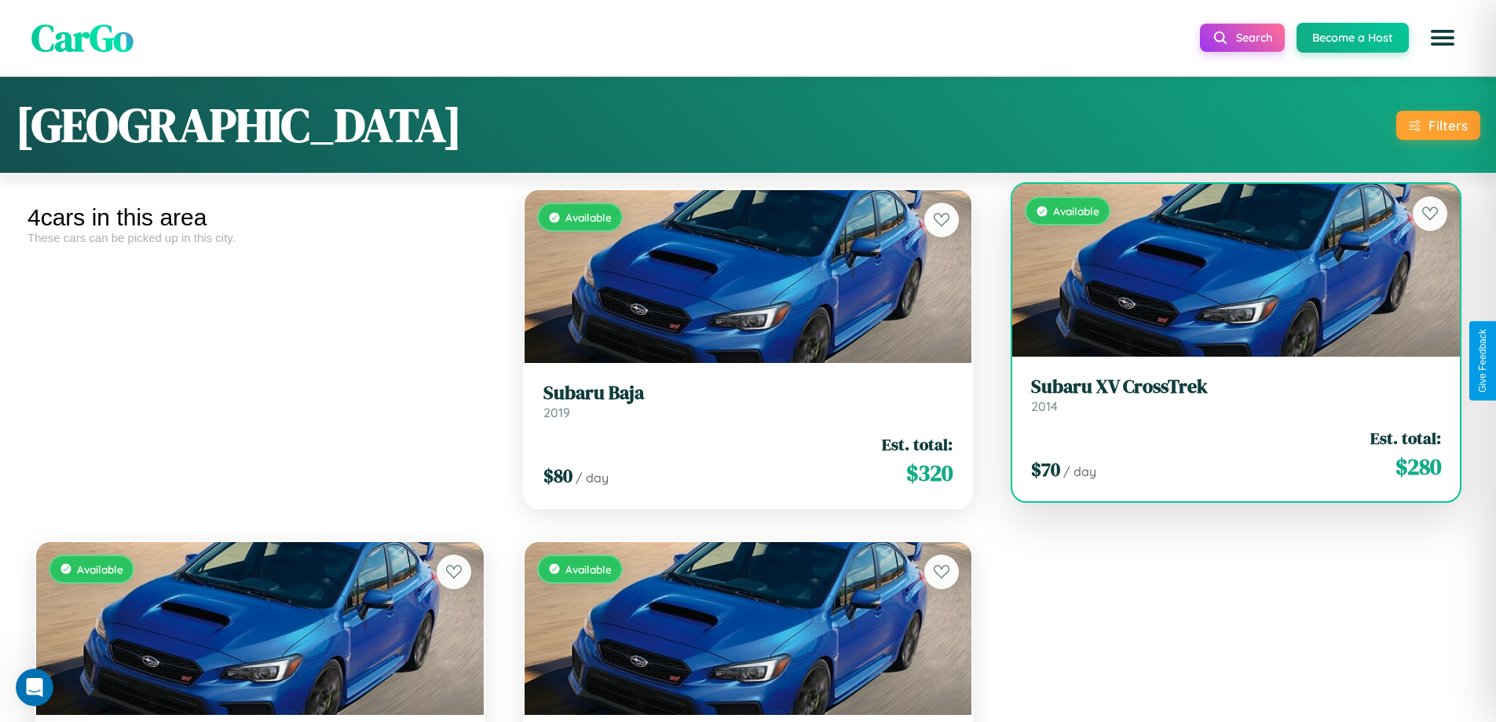 The image size is (1496, 722). Describe the element at coordinates (1236, 394) in the screenshot. I see `a: Subaru XV CrossTrek2014` at that location.